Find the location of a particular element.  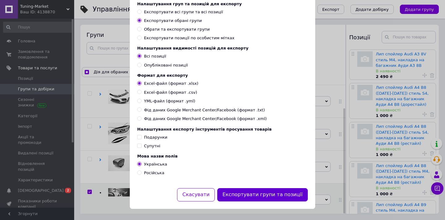

div: Формат для експорту is located at coordinates (222, 75).